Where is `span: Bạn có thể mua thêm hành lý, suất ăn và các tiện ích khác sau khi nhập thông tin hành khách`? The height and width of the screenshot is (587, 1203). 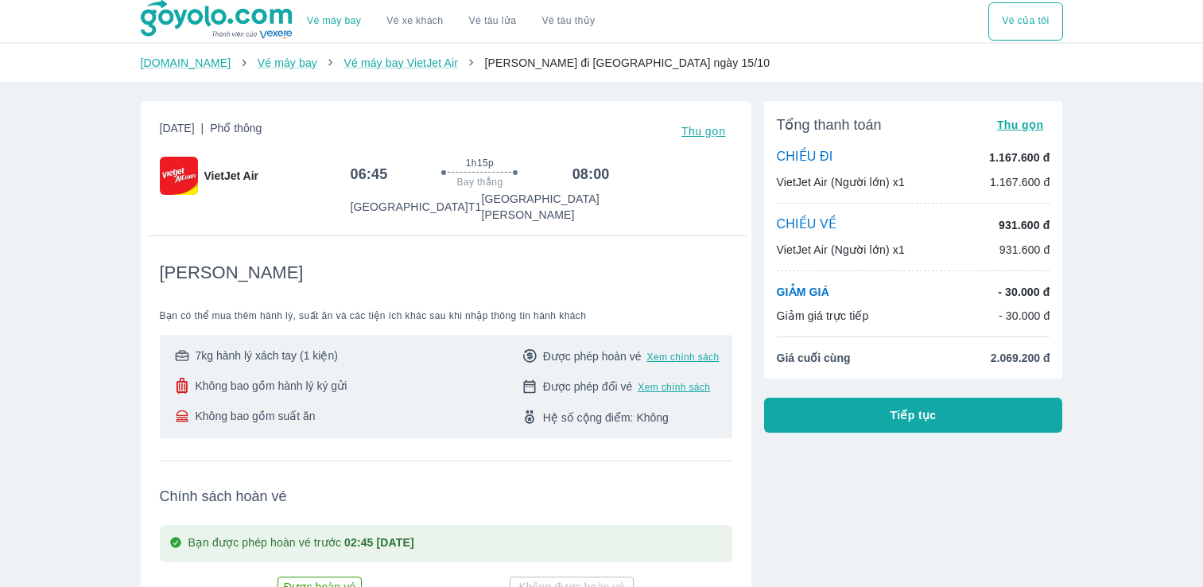
span: Bạn có thể mua thêm hành lý, suất ăn và các tiện ích khác sau khi nhập thông tin hành khách is located at coordinates (446, 316).